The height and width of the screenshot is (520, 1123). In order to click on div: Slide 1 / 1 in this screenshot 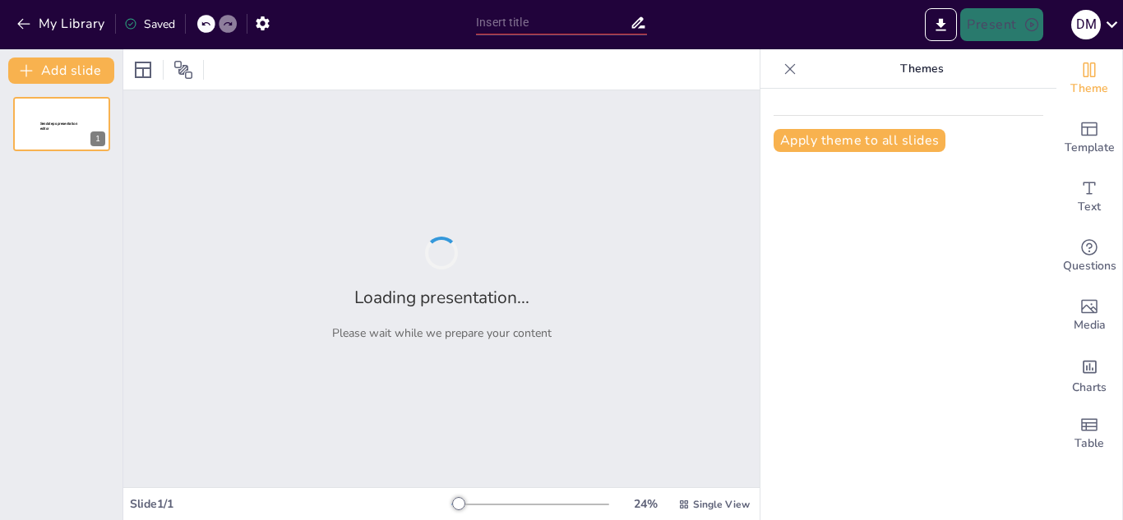, I will do `click(290, 504)`.